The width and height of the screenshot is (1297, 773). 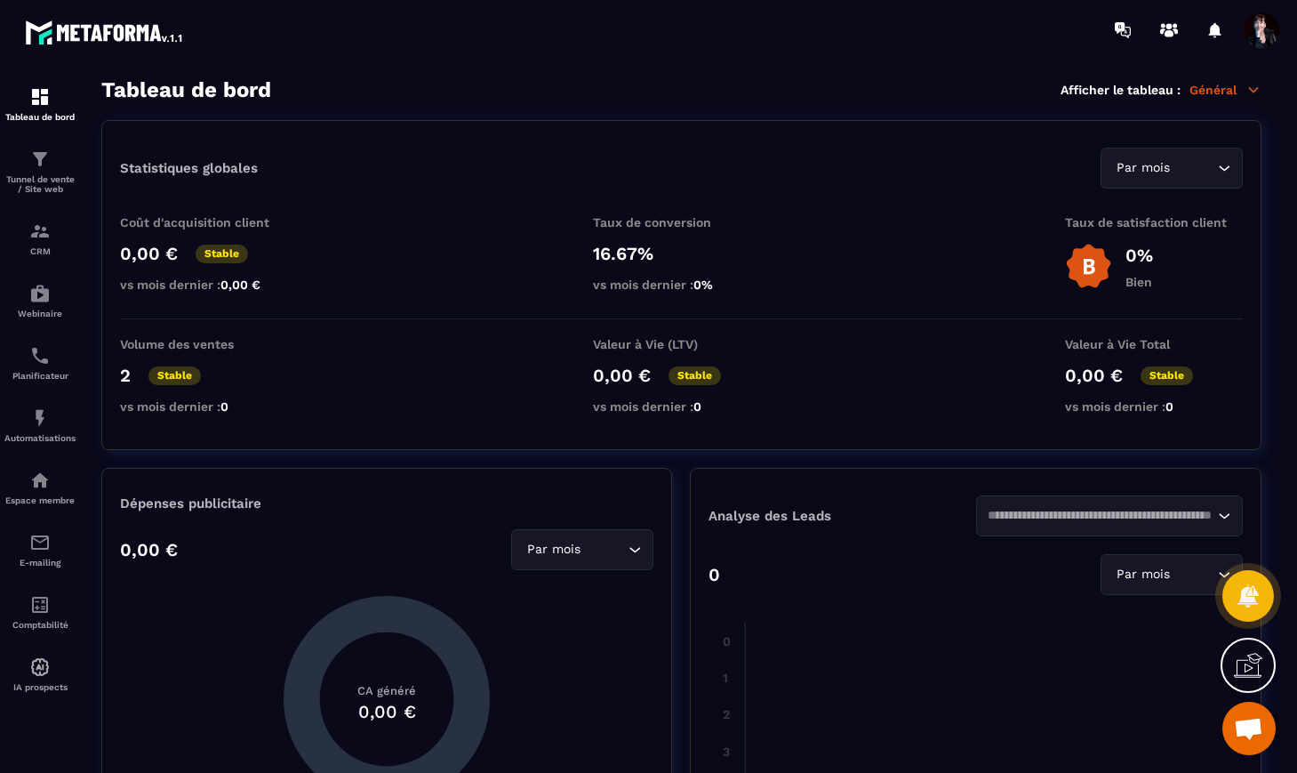 What do you see at coordinates (40, 313) in the screenshot?
I see `p: Webinaire` at bounding box center [40, 313].